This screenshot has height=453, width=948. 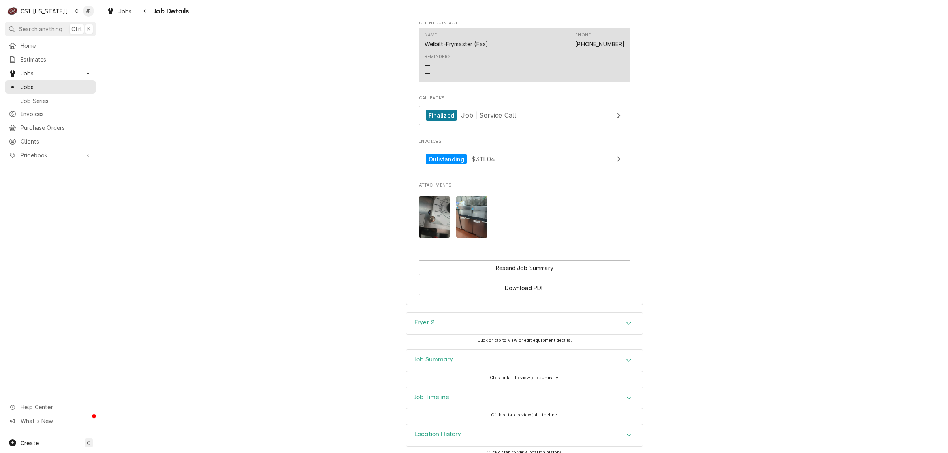 What do you see at coordinates (525, 436) in the screenshot?
I see `div: Location History` at bounding box center [525, 436].